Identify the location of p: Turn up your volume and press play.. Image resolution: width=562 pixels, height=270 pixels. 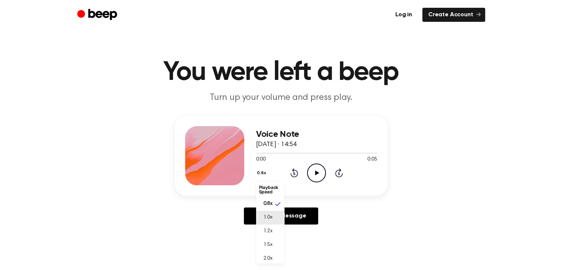
(281, 97).